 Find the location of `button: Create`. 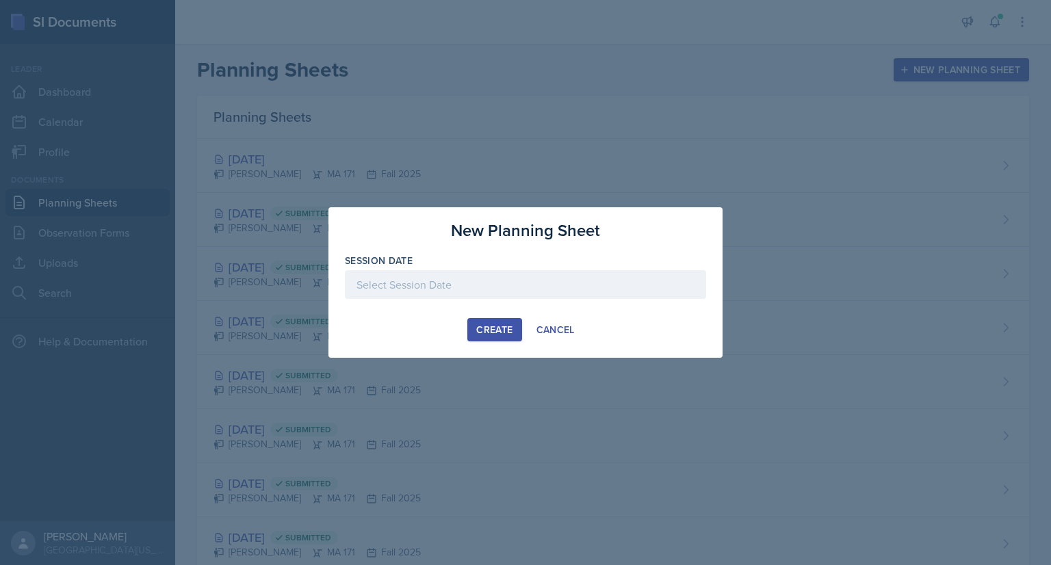

button: Create is located at coordinates (494, 330).